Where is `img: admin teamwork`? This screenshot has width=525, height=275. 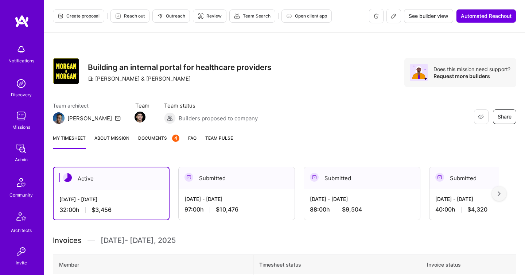 img: admin teamwork is located at coordinates (21, 148).